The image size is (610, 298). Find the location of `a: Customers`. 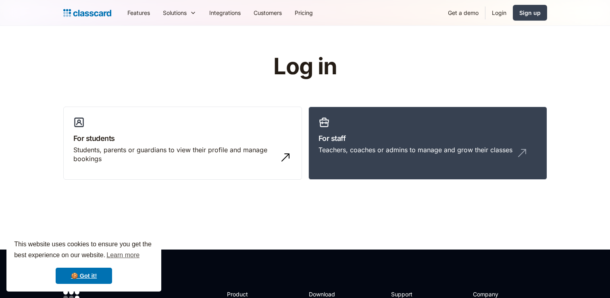

a: Customers is located at coordinates (268, 13).